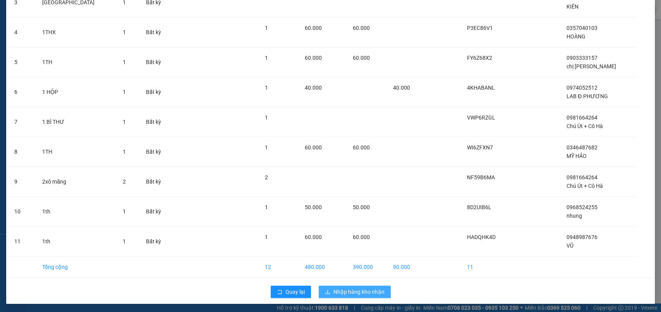 The width and height of the screenshot is (661, 312). Describe the element at coordinates (573, 7) in the screenshot. I see `span: KIÊN` at that location.